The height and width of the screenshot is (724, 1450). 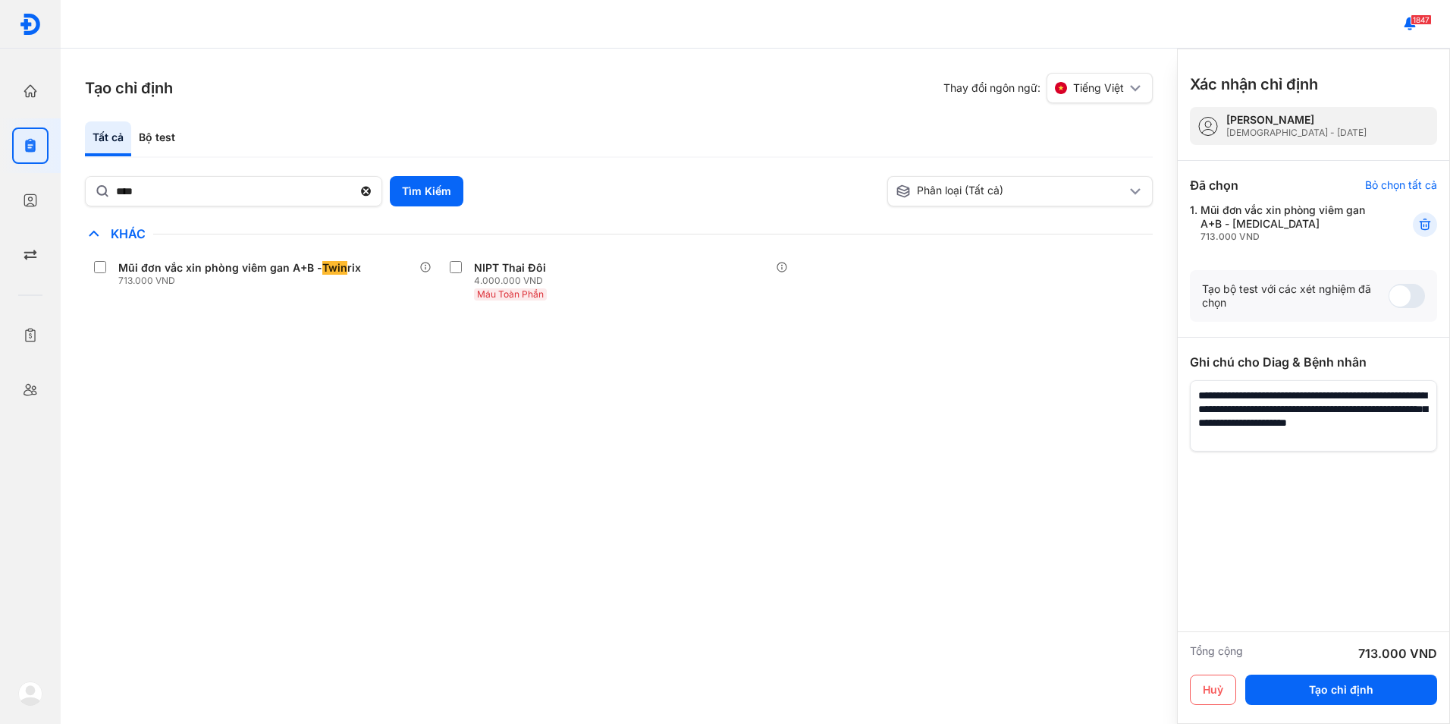 I want to click on button: Tìm Kiếm, so click(x=426, y=191).